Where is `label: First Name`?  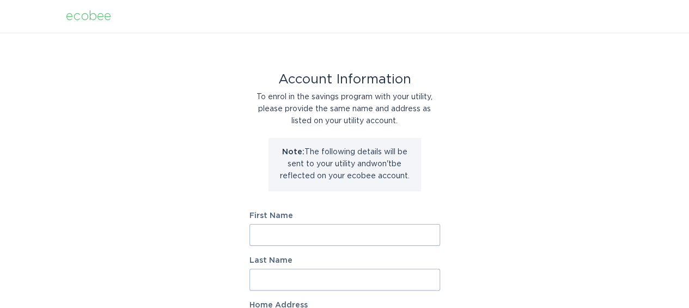
label: First Name is located at coordinates (345, 216).